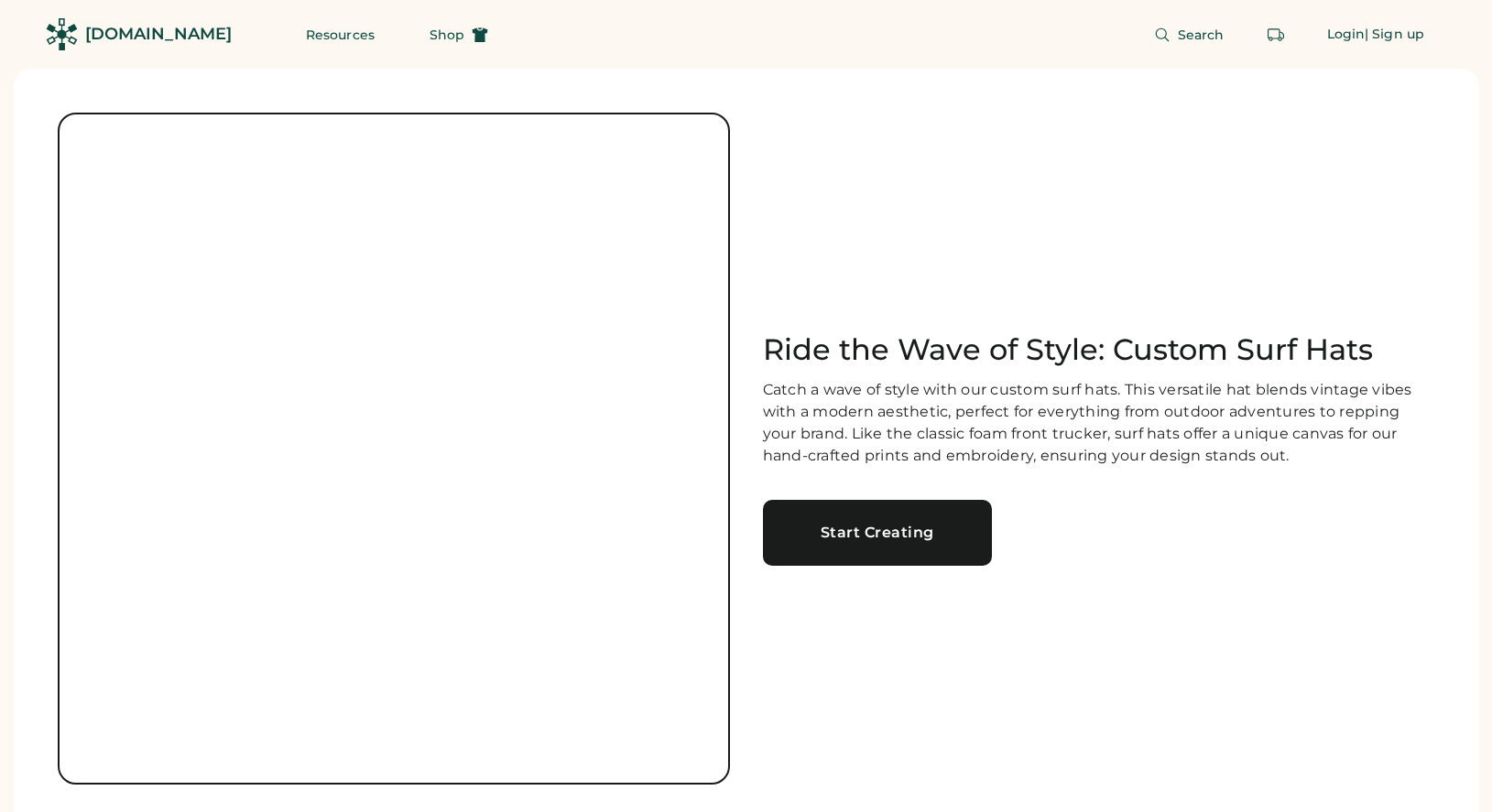 Image resolution: width=1492 pixels, height=812 pixels. What do you see at coordinates (877, 533) in the screenshot?
I see `a: Start Creating` at bounding box center [877, 533].